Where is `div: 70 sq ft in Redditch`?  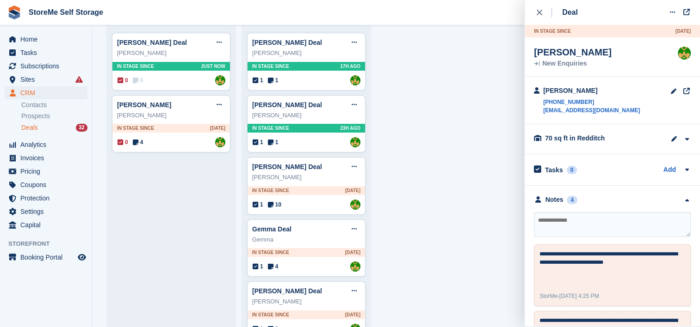 div: 70 sq ft in Redditch is located at coordinates (591, 138).